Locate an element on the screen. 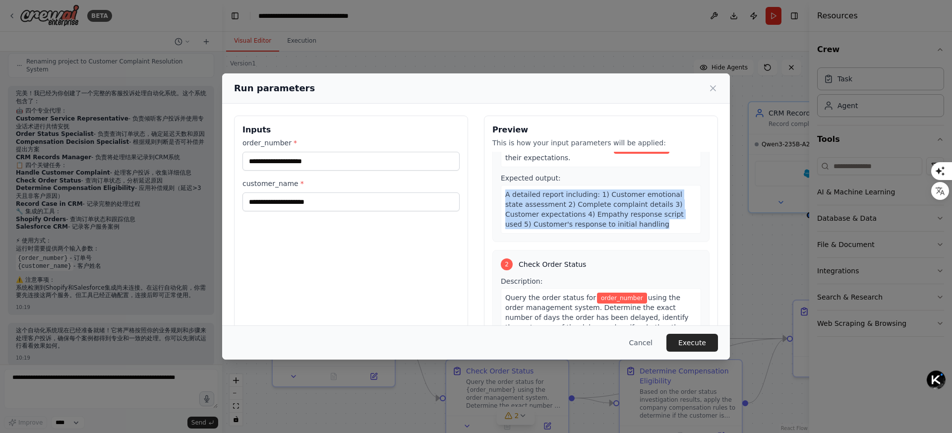 This screenshot has height=433, width=952. div: 2 is located at coordinates (507, 264).